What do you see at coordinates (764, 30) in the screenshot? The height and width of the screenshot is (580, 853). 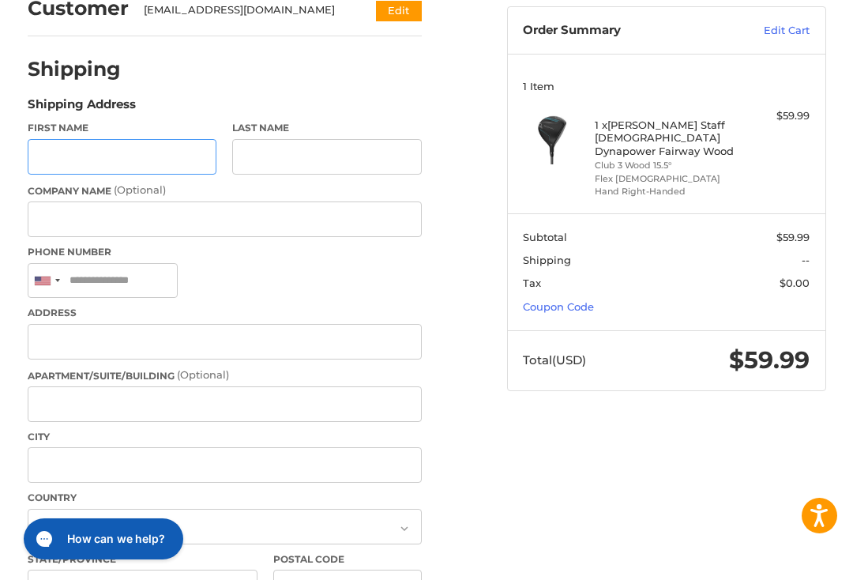 I see `a: Edit Cart` at bounding box center [764, 30].